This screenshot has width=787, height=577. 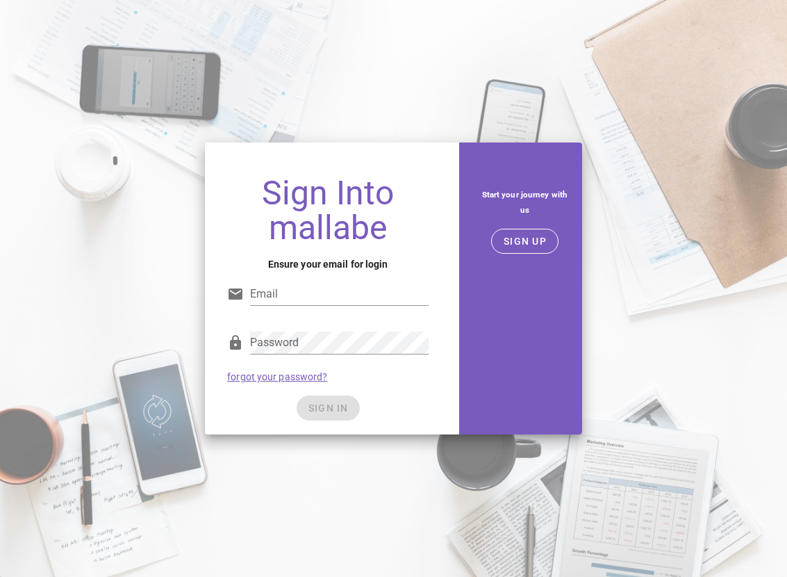 What do you see at coordinates (277, 377) in the screenshot?
I see `a: forgot your password?` at bounding box center [277, 377].